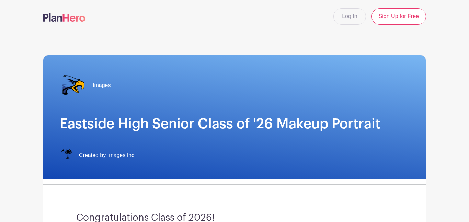  Describe the element at coordinates (398, 16) in the screenshot. I see `a: Sign Up for Free` at that location.